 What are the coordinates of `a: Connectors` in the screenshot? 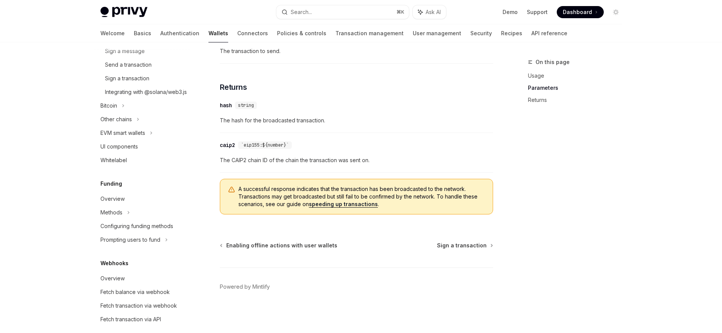 It's located at (253, 33).